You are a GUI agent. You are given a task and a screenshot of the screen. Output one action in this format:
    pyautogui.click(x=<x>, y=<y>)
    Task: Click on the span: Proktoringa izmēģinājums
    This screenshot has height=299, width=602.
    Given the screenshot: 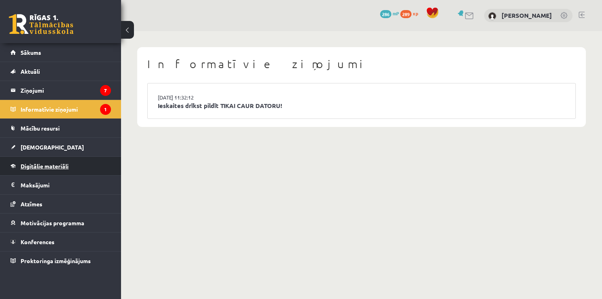 What is the action you would take?
    pyautogui.click(x=56, y=261)
    